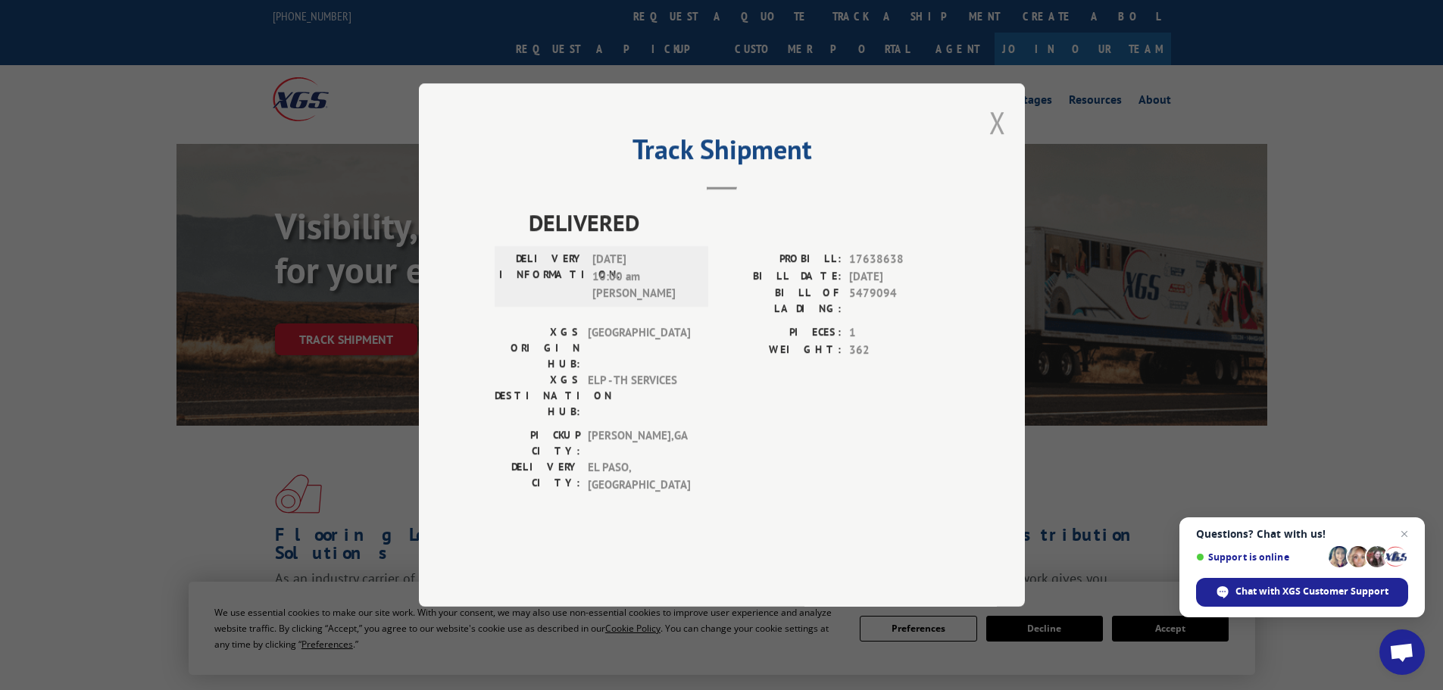 The height and width of the screenshot is (690, 1443). I want to click on span: 362, so click(899, 350).